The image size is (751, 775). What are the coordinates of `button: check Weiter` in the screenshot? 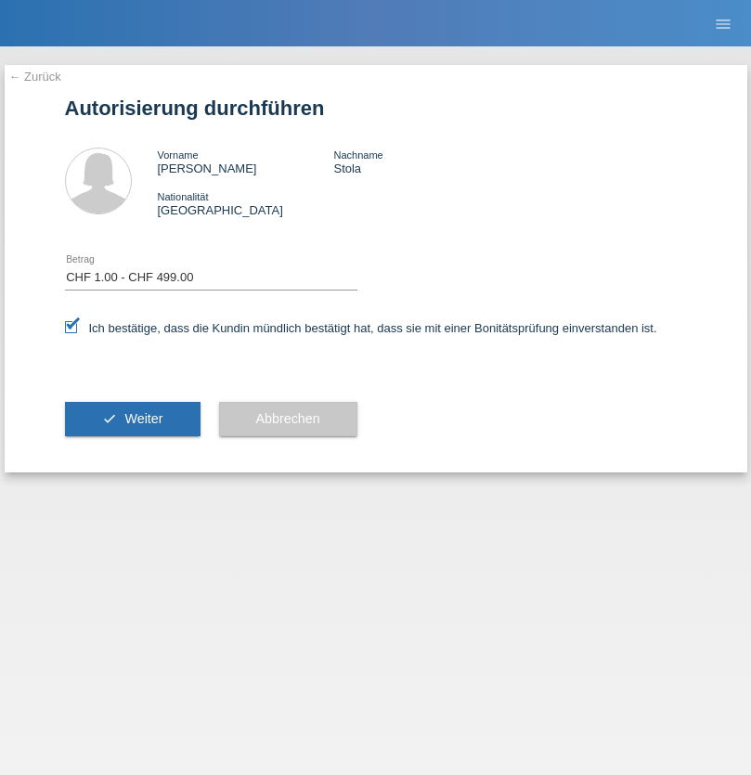 It's located at (133, 420).